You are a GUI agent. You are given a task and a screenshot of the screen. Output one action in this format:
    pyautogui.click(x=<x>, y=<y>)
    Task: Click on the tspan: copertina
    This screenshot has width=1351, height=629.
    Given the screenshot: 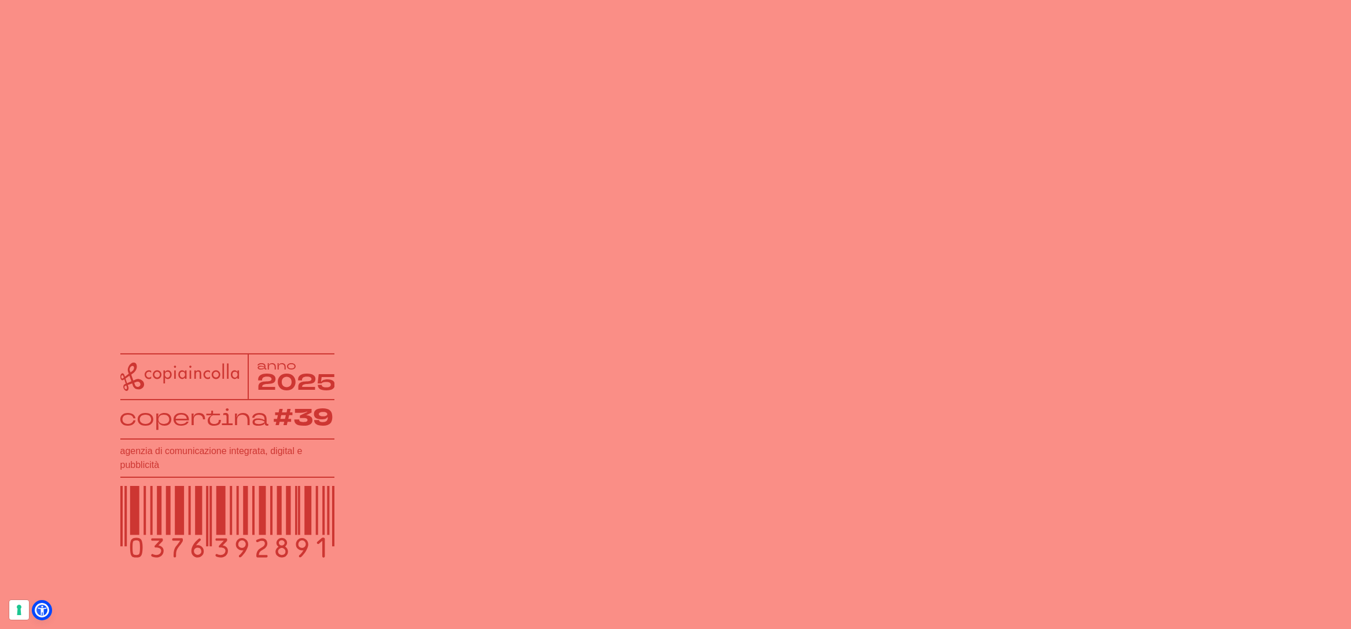 What is the action you would take?
    pyautogui.click(x=194, y=417)
    